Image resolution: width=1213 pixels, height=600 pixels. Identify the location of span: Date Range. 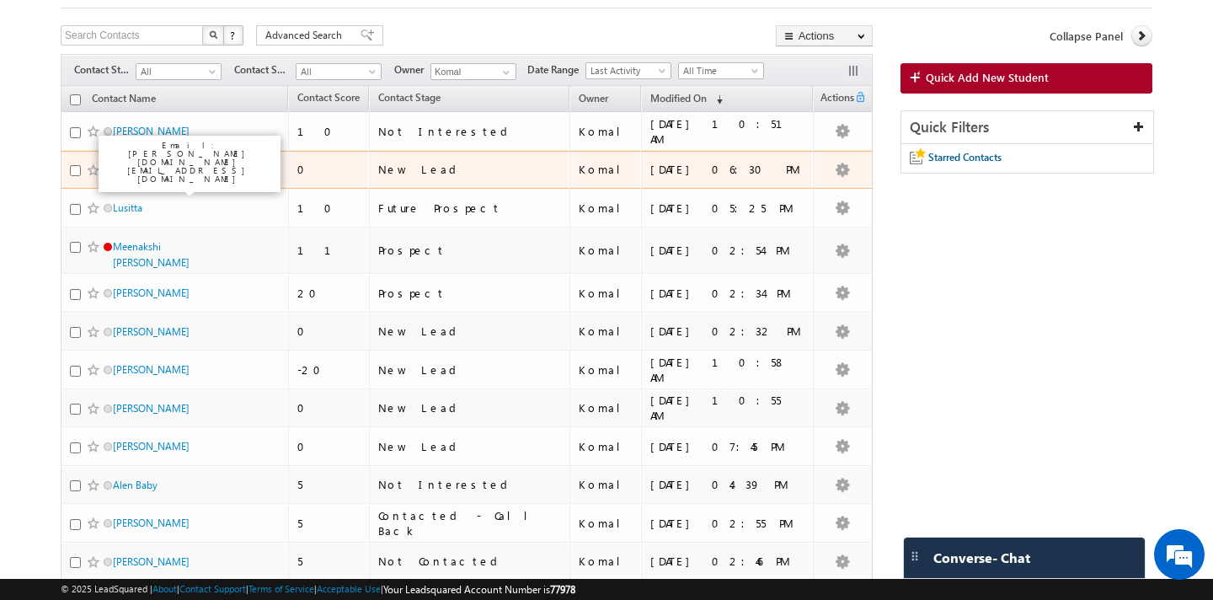
(556, 70).